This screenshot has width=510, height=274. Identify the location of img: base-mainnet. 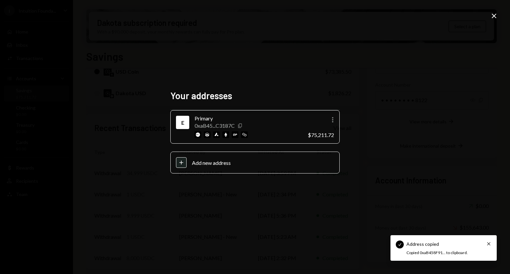
(198, 135).